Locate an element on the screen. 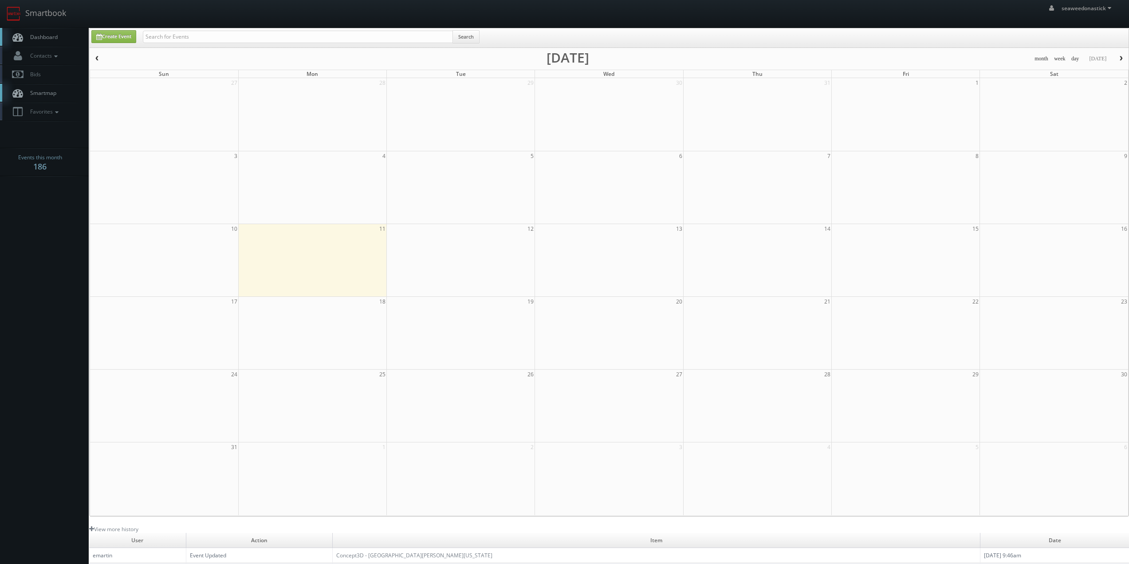 The image size is (1129, 564). span: 21 is located at coordinates (827, 301).